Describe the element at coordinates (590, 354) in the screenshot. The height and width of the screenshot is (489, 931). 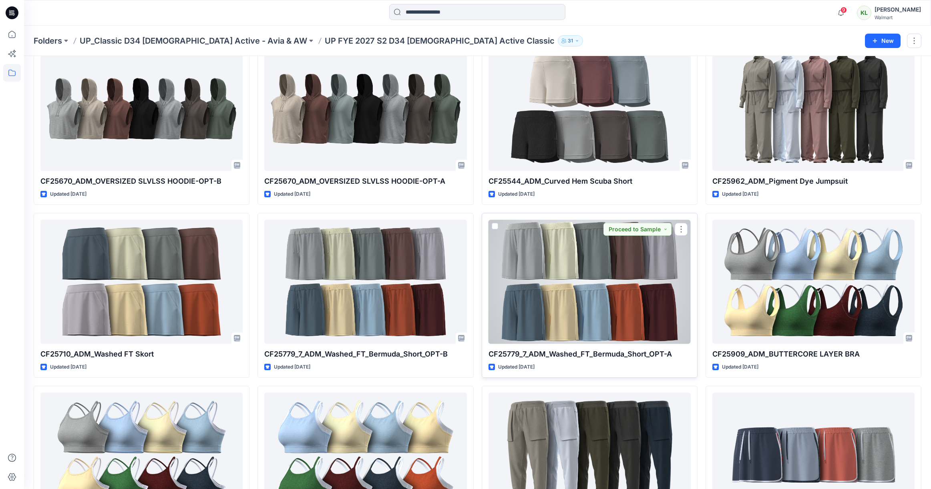
I see `p: CF25779_7_ADM_Washed_FT_Bermuda_Short_OPT-A` at that location.